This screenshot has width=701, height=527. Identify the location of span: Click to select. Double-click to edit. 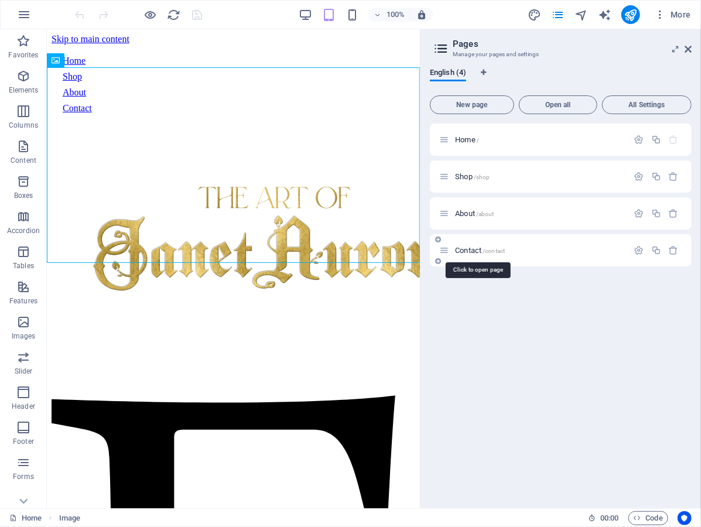
(70, 519).